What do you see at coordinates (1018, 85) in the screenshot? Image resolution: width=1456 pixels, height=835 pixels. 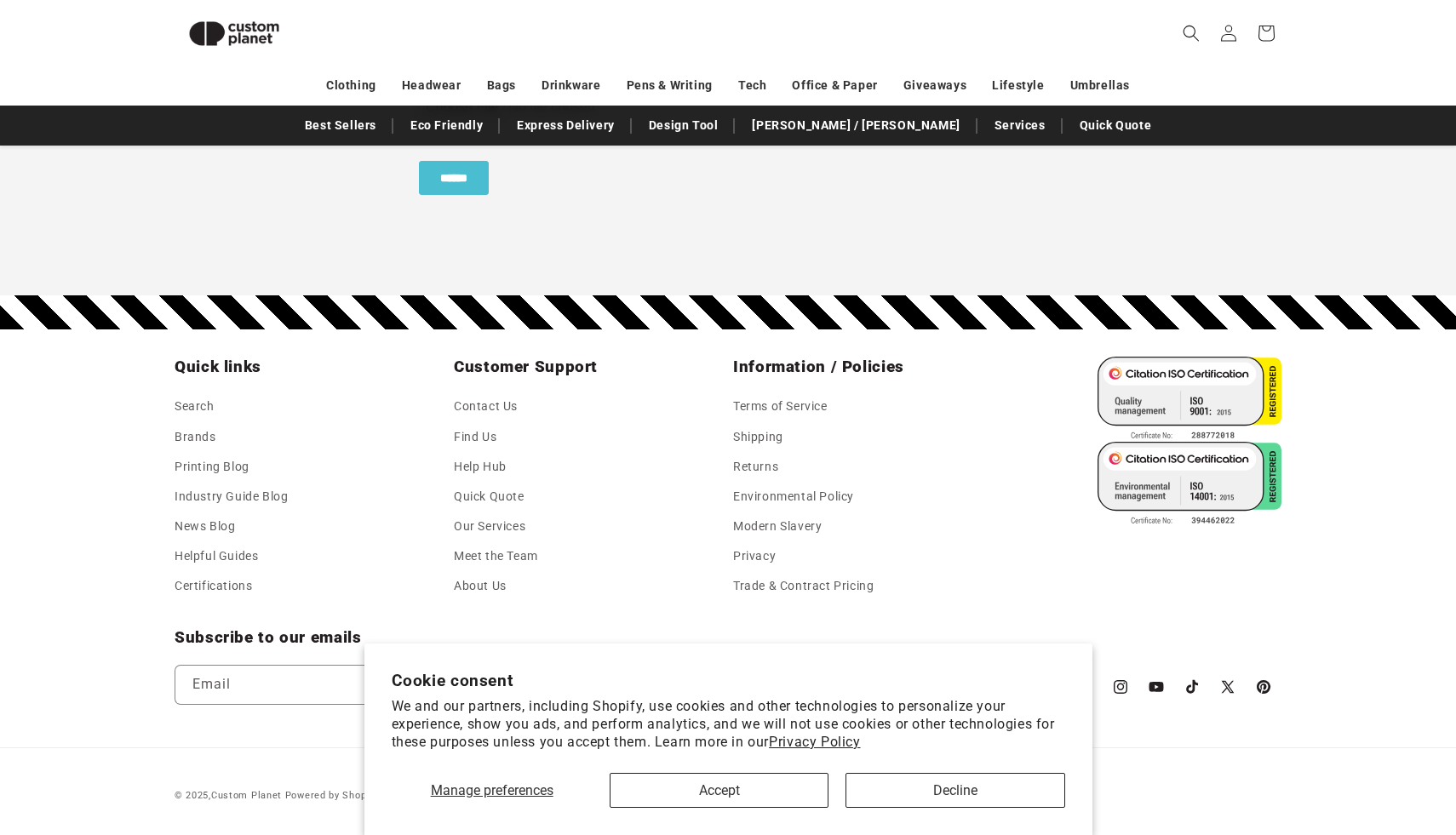 I see `a: Lifestyle` at bounding box center [1018, 85].